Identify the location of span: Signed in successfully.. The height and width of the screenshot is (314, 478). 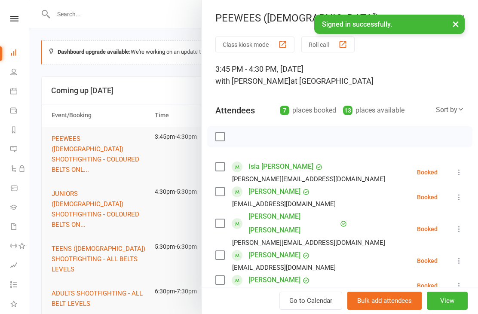
(357, 24).